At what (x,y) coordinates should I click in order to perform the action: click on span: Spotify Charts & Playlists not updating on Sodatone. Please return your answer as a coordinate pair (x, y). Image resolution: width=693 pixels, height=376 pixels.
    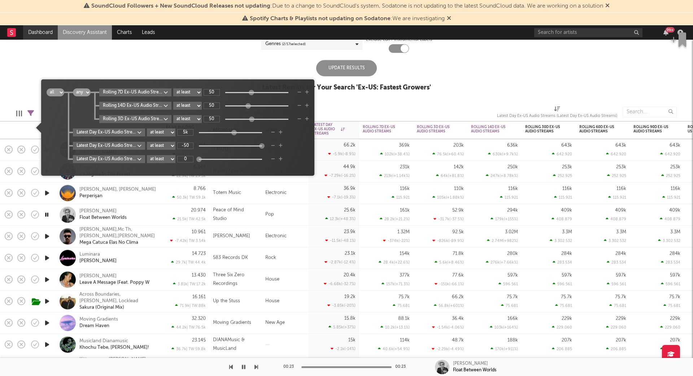
    Looking at the image, I should click on (320, 19).